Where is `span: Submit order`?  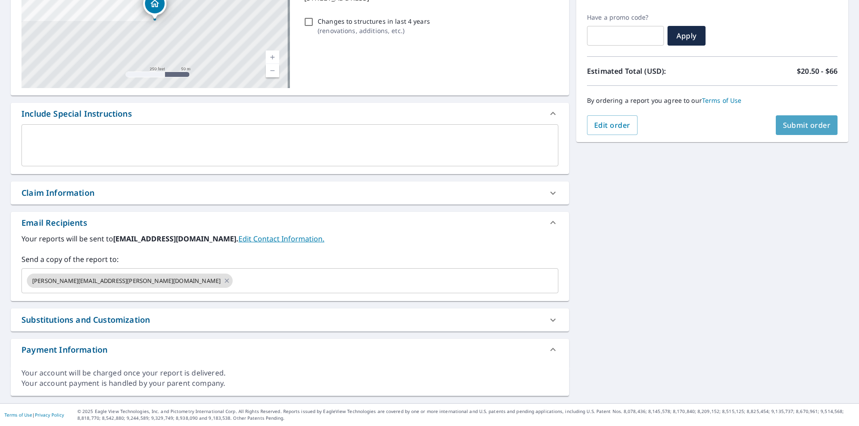 span: Submit order is located at coordinates (807, 125).